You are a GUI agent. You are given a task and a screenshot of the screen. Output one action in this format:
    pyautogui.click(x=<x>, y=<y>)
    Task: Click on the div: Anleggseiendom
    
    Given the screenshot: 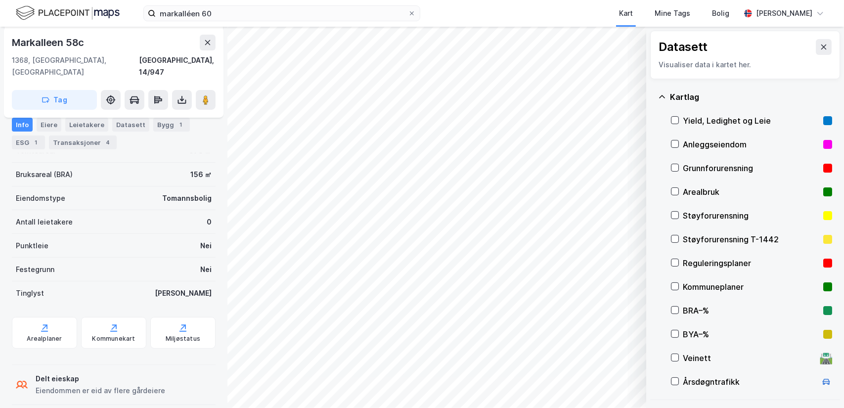 What is the action you would take?
    pyautogui.click(x=751, y=144)
    